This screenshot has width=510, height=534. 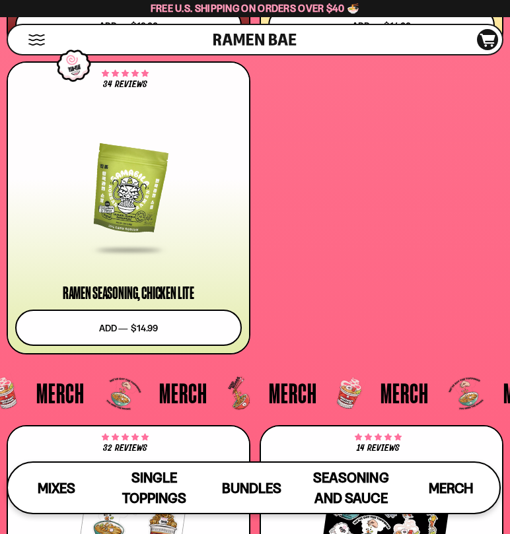 What do you see at coordinates (56, 488) in the screenshot?
I see `span: Mixes` at bounding box center [56, 488].